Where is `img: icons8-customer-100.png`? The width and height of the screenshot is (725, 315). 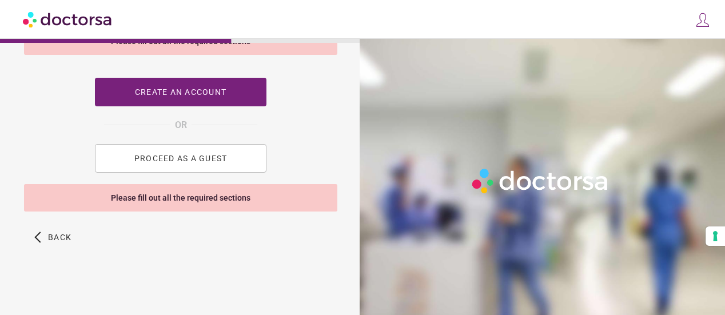
img: icons8-customer-100.png is located at coordinates (702, 20).